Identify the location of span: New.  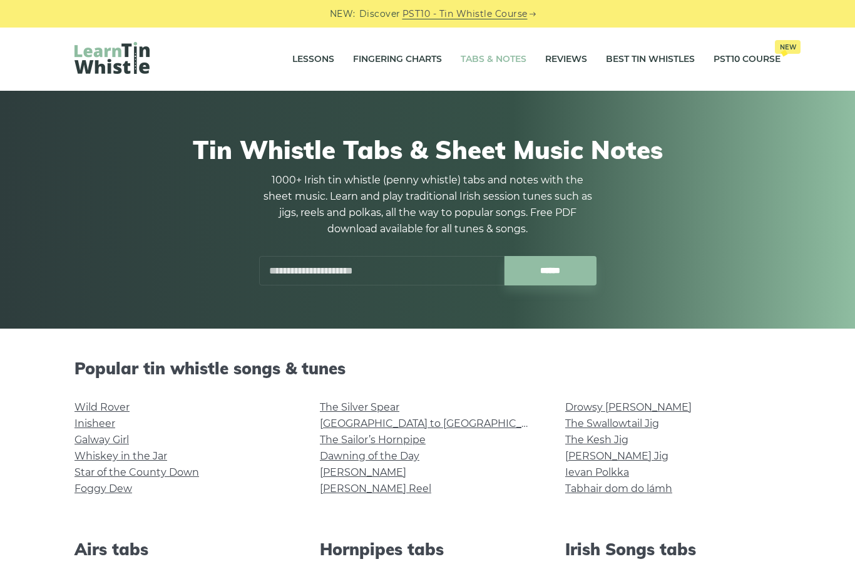
(787, 47).